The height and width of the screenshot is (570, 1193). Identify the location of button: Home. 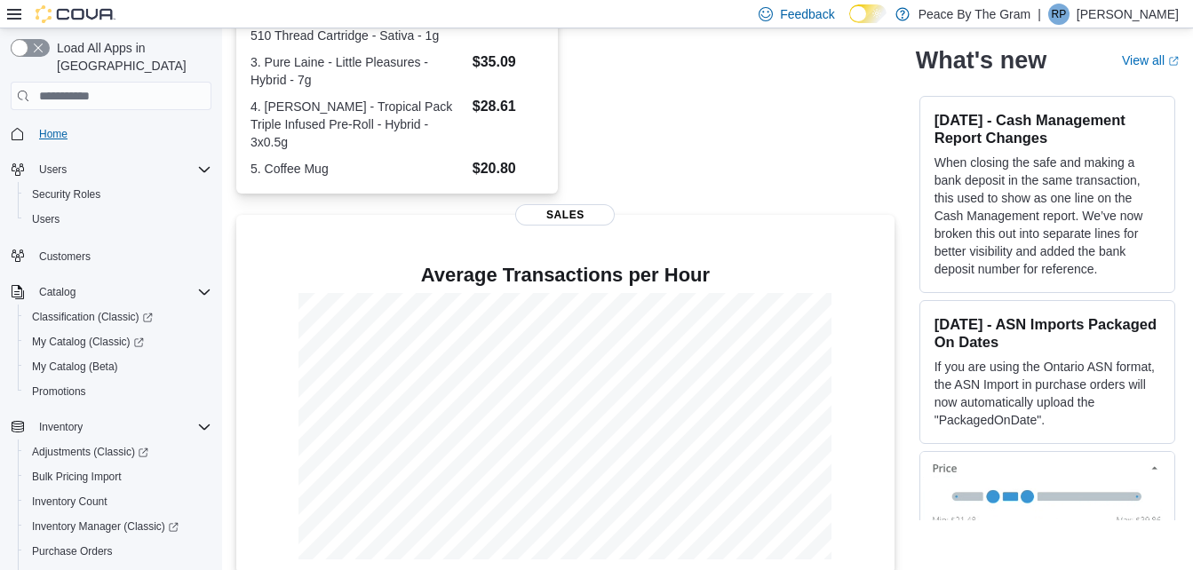
(111, 133).